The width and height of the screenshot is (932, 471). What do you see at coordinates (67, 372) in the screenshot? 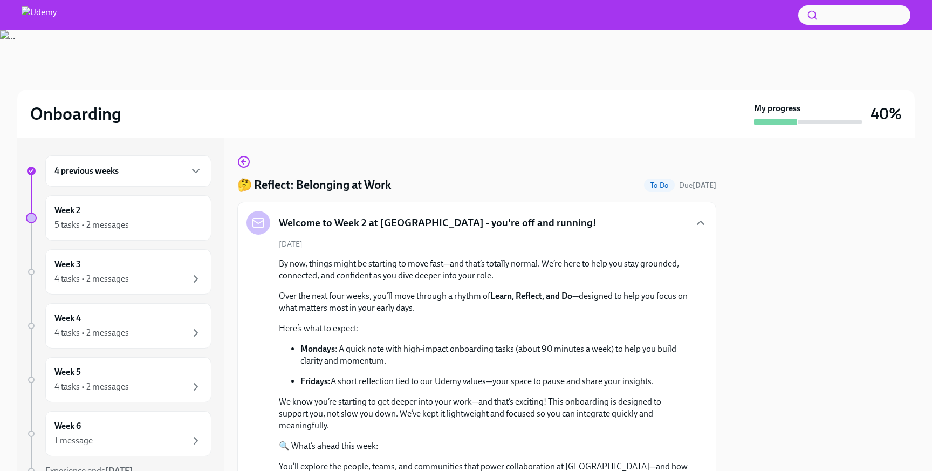
I see `h6: Week 5` at bounding box center [67, 372].